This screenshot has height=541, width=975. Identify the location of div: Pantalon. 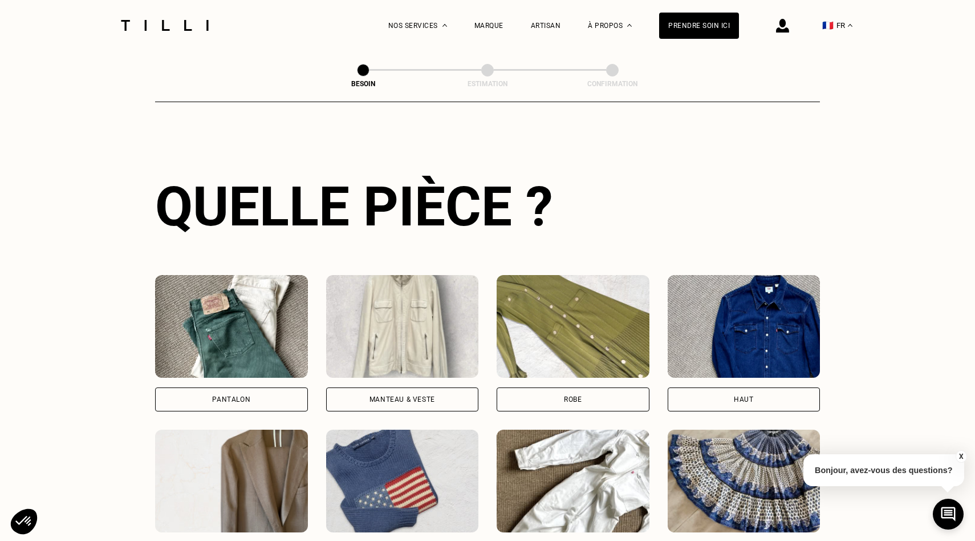
(231, 399).